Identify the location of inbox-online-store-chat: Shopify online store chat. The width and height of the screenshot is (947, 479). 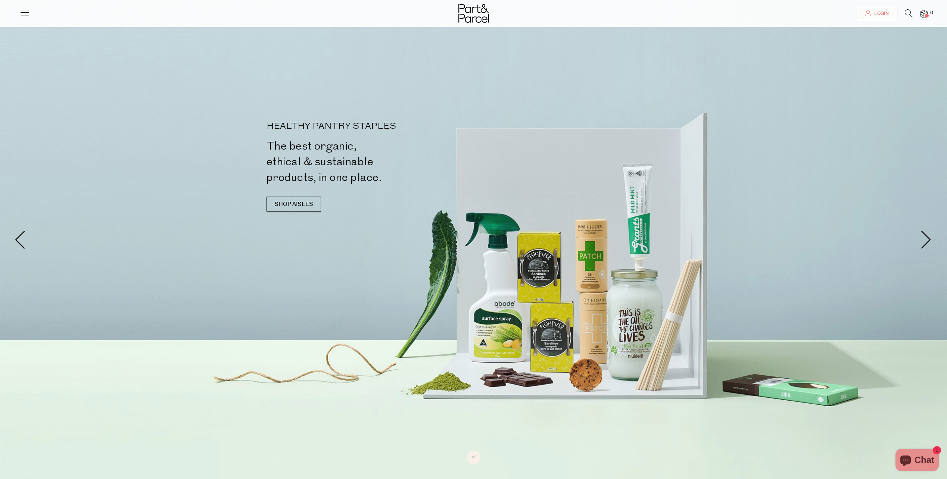
(917, 461).